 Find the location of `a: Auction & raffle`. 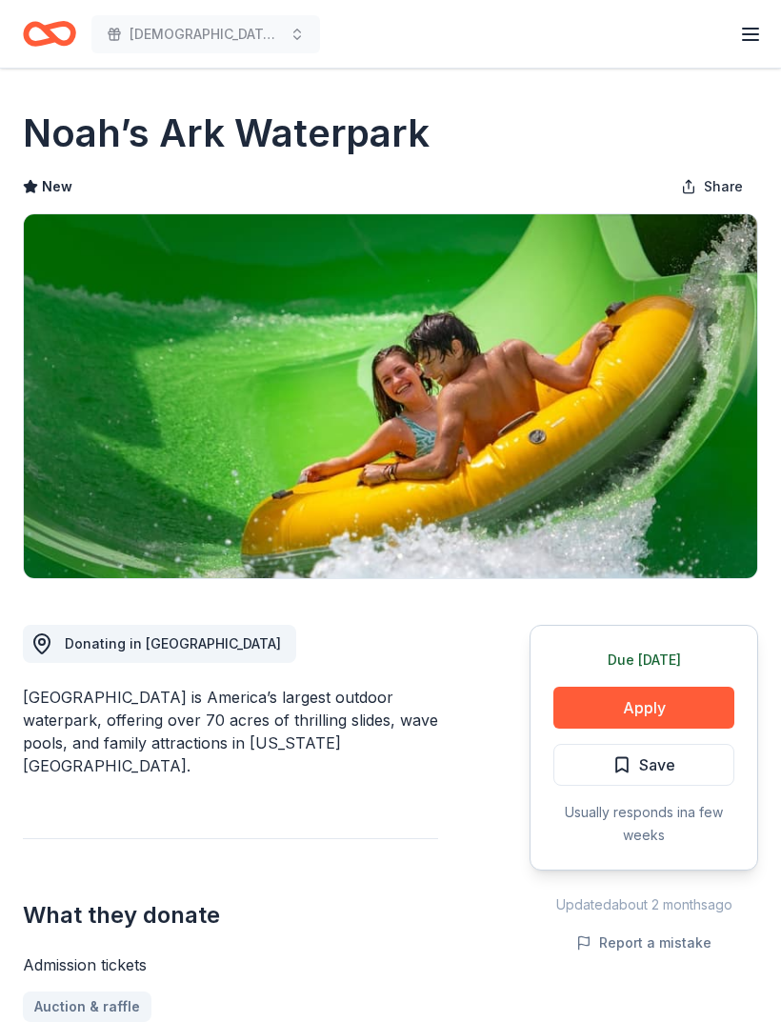

a: Auction & raffle is located at coordinates (87, 1007).